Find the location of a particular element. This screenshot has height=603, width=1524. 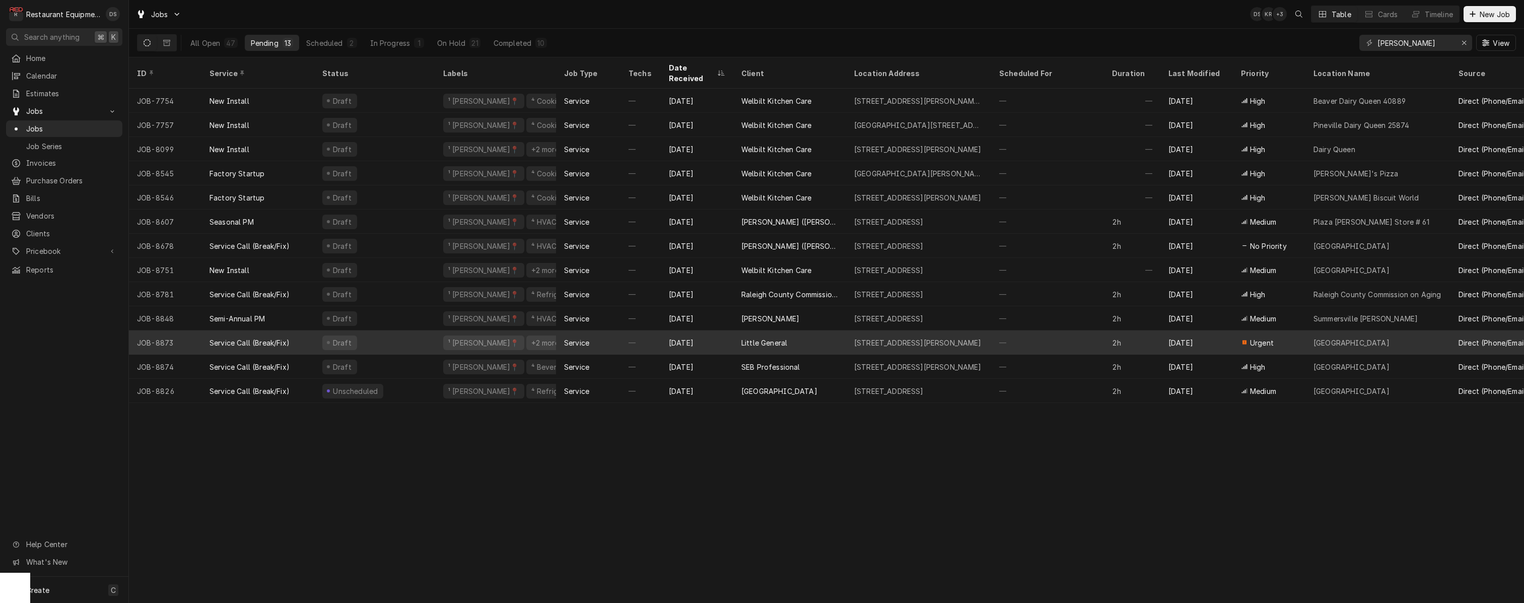

div: JOB-8099 is located at coordinates (165, 149).